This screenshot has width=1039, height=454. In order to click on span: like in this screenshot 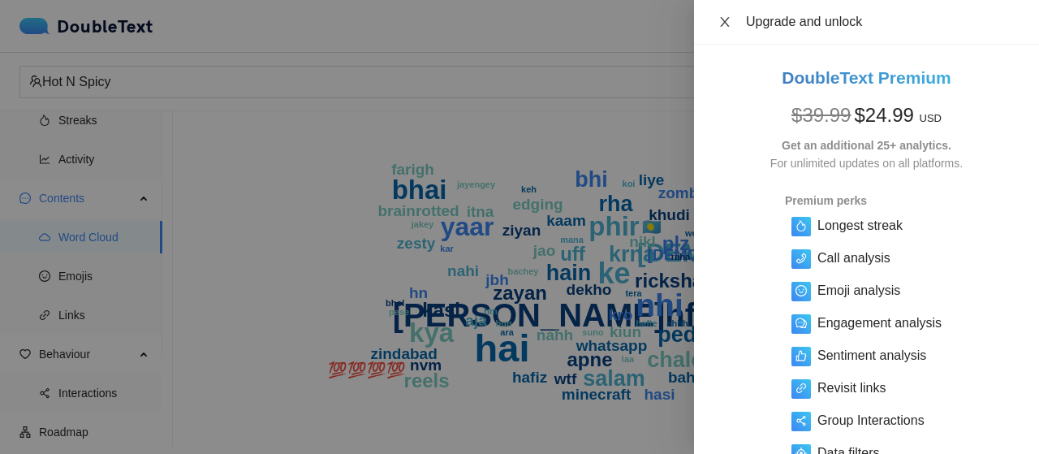, I will do `click(801, 356)`.